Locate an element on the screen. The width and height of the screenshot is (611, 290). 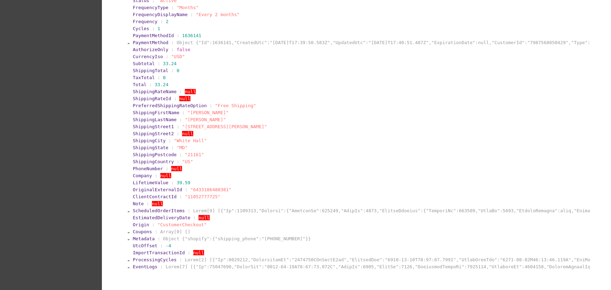
span: TaxTotal is located at coordinates (144, 77).